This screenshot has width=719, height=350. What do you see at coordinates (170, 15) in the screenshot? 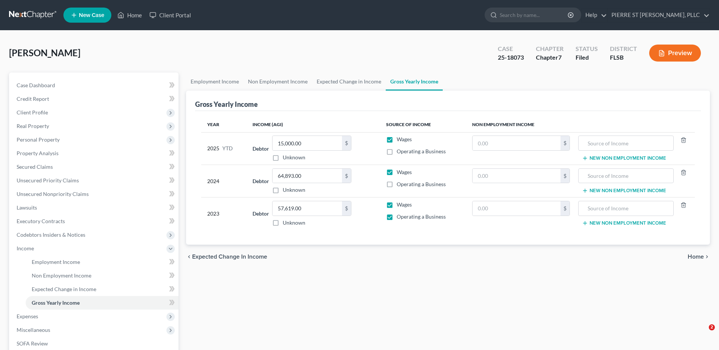
I see `a: Client Portal` at bounding box center [170, 15].